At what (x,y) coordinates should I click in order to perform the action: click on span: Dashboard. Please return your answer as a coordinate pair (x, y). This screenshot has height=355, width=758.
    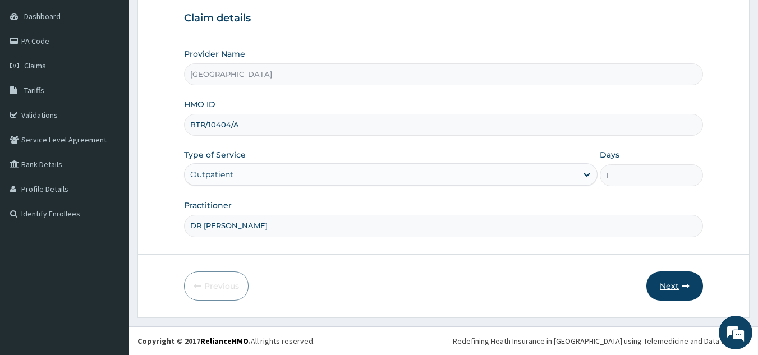
    Looking at the image, I should click on (42, 16).